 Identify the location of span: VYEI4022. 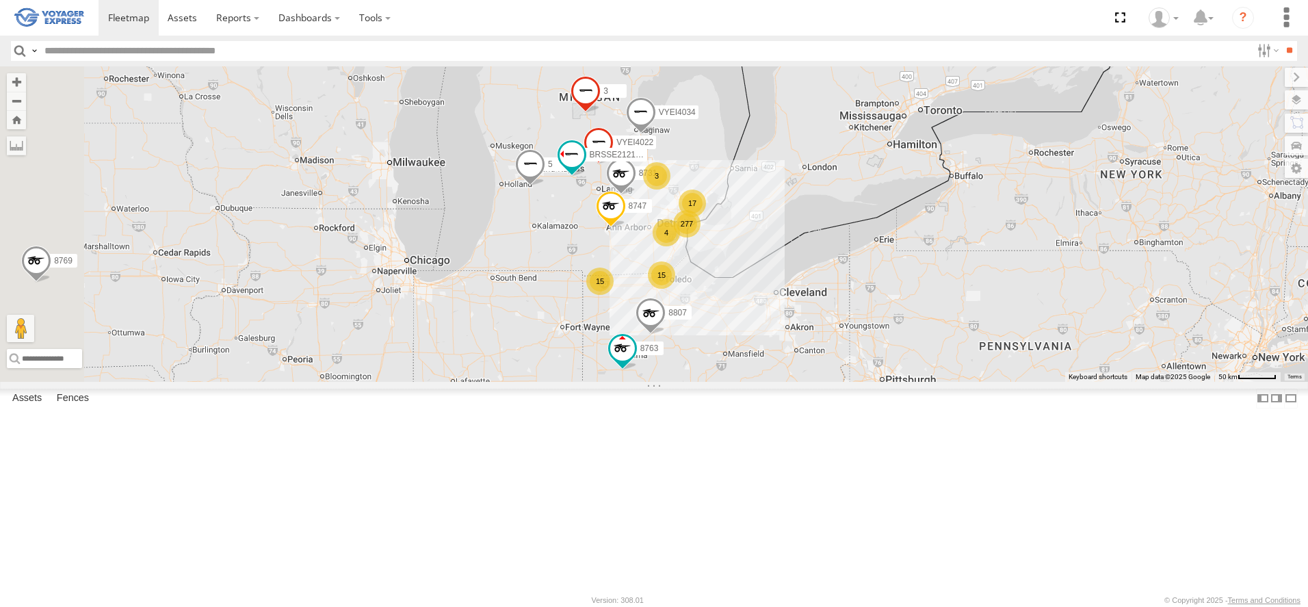
(635, 142).